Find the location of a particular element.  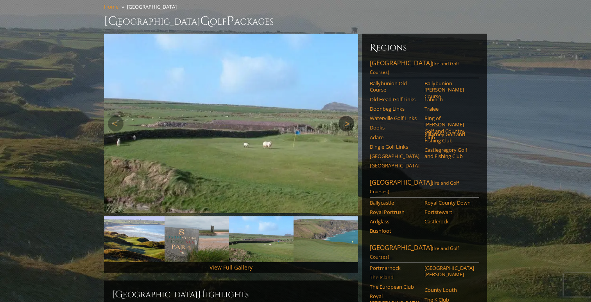

a: Previous is located at coordinates (116, 123).